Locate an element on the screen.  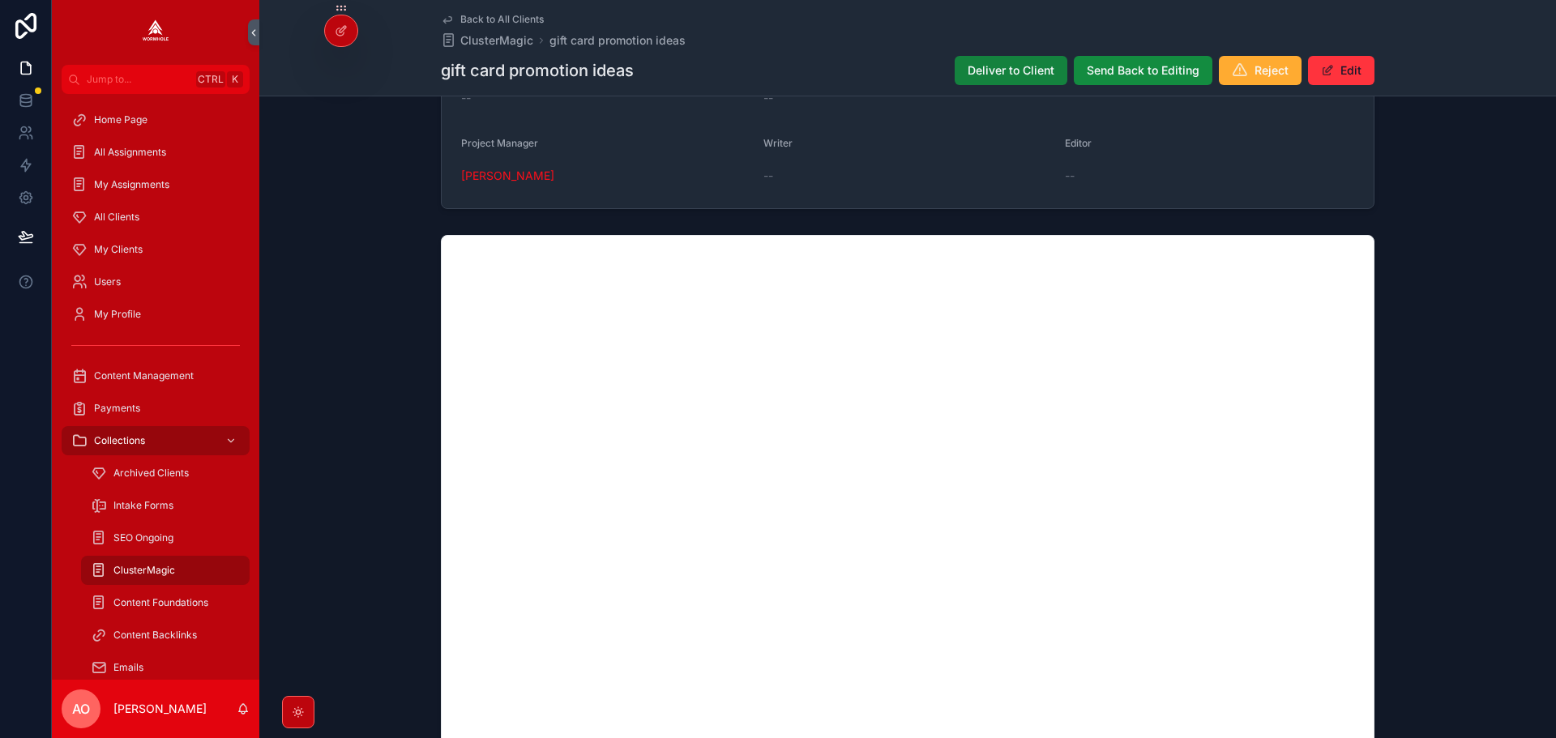
a: My Profile is located at coordinates (156, 315).